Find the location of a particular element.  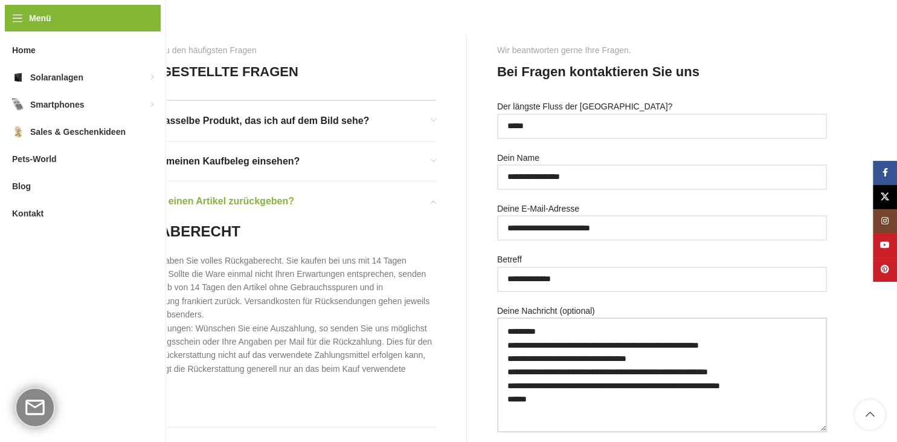

img: Solaranlagen is located at coordinates (18, 77).